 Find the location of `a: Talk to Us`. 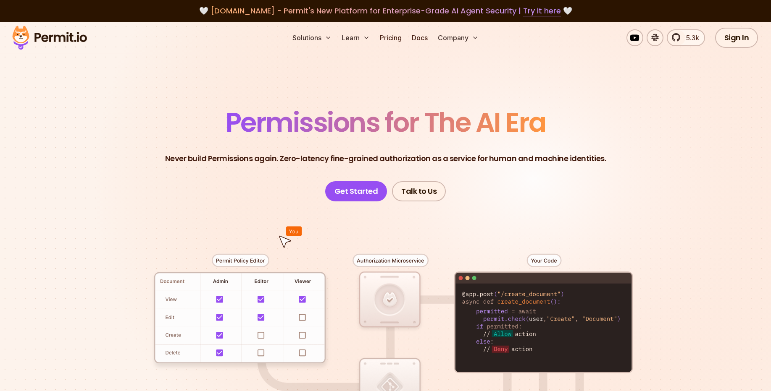

a: Talk to Us is located at coordinates (419, 192).